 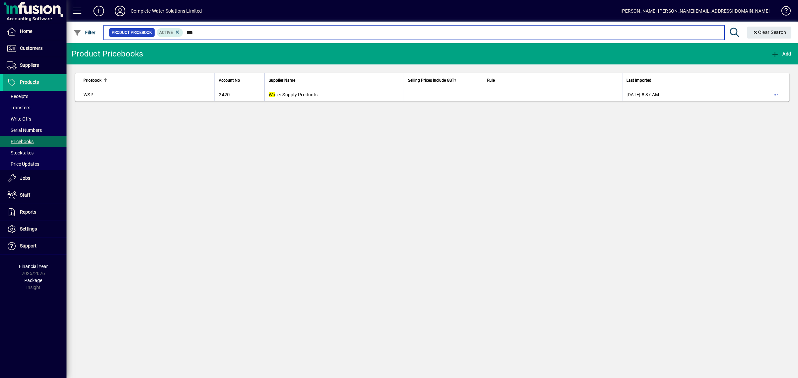 What do you see at coordinates (29, 65) in the screenshot?
I see `span: Suppliers` at bounding box center [29, 65].